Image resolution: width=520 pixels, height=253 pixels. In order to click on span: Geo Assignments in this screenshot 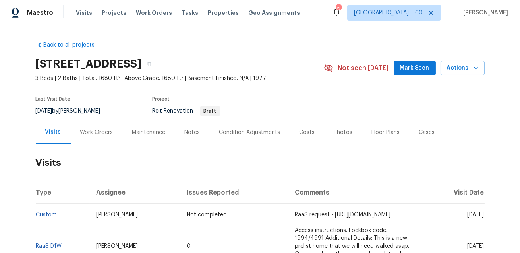, I will do `click(274, 13)`.